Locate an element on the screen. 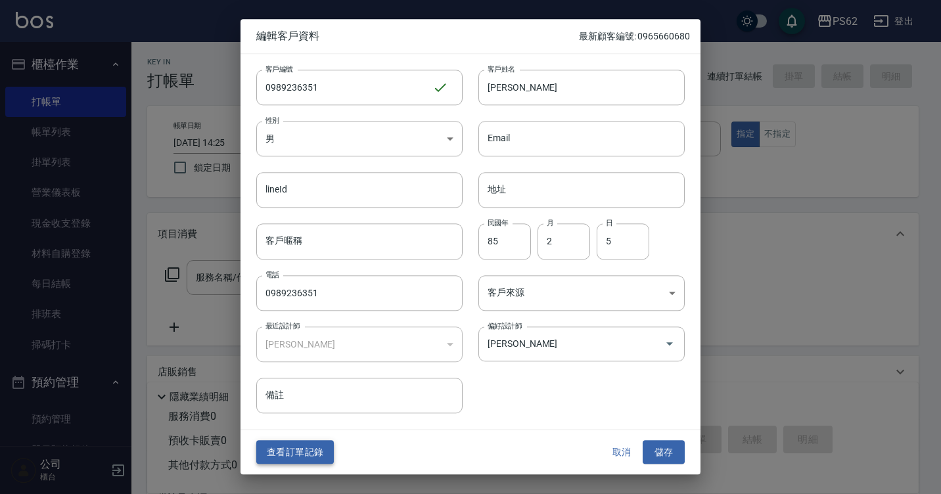 The width and height of the screenshot is (941, 494). label: 客戶姓名 is located at coordinates (501, 68).